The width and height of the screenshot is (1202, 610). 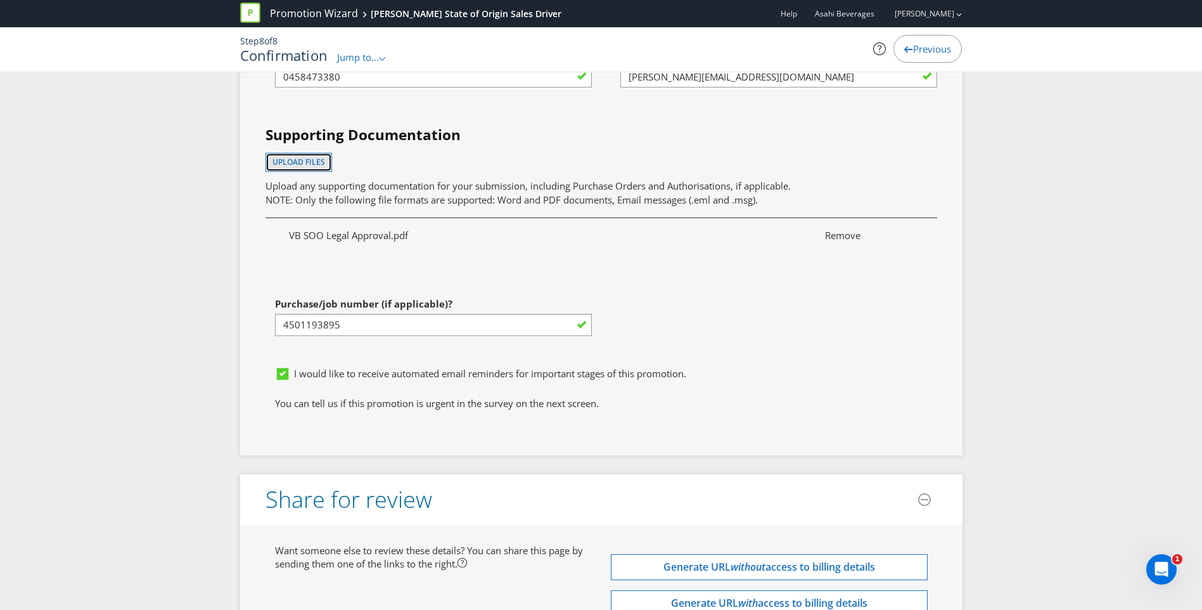 I want to click on h1: Confirmation, so click(x=284, y=55).